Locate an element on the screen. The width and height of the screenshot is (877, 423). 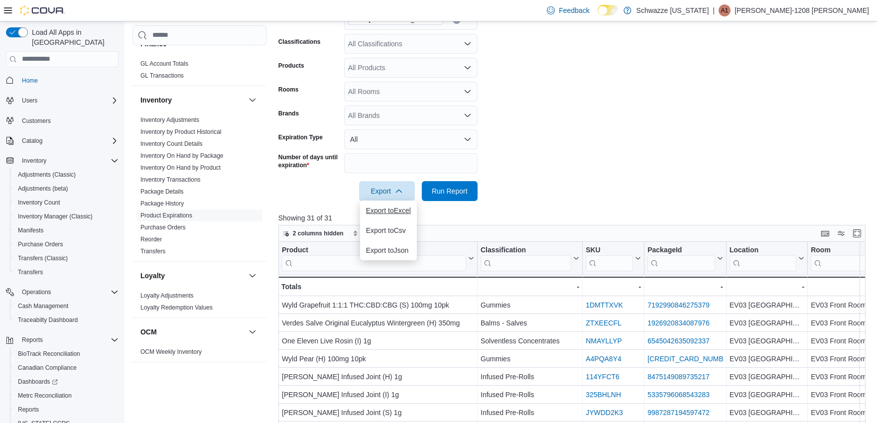
button: Sort fields is located at coordinates (370, 234).